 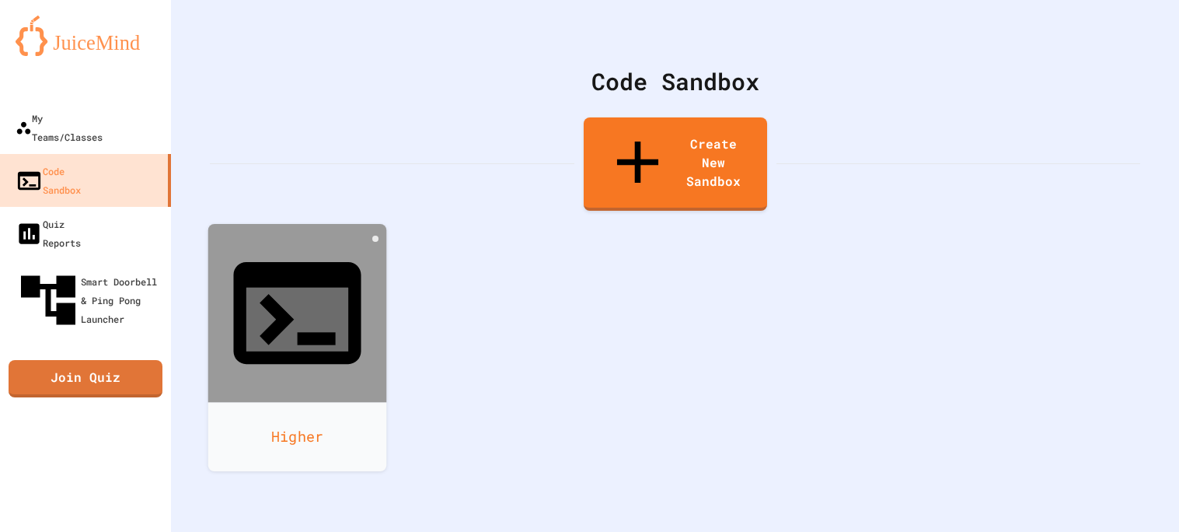 What do you see at coordinates (675, 164) in the screenshot?
I see `a: Create New Sandbox` at bounding box center [675, 164].